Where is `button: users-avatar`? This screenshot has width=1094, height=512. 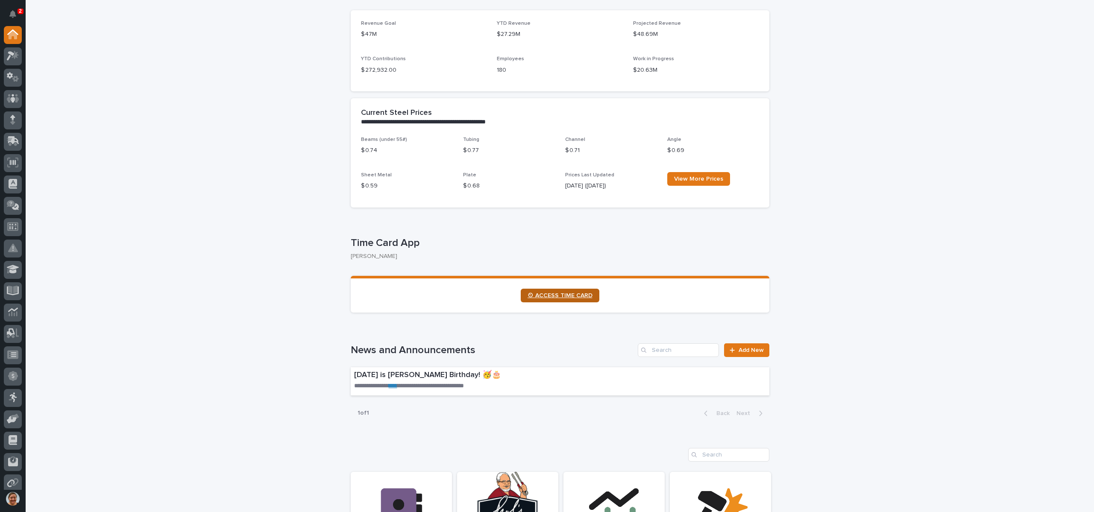
button: users-avatar is located at coordinates (13, 499).